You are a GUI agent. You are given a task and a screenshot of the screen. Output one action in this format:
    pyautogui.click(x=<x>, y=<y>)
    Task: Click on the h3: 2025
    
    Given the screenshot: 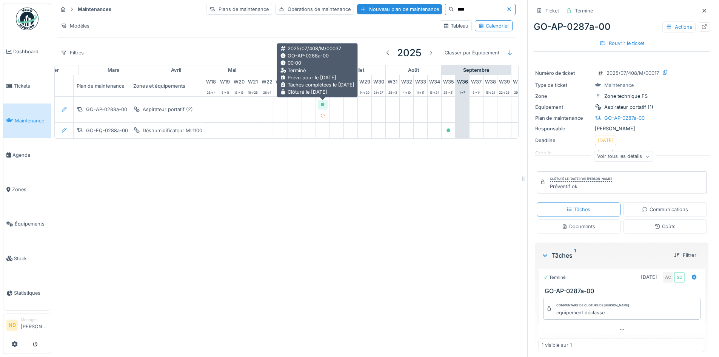 What is the action you would take?
    pyautogui.click(x=409, y=52)
    